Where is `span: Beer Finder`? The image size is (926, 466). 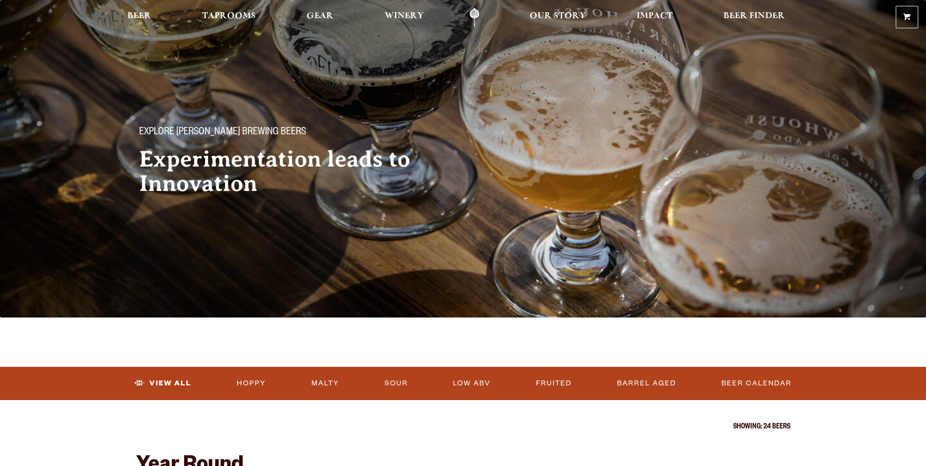 span: Beer Finder is located at coordinates (754, 16).